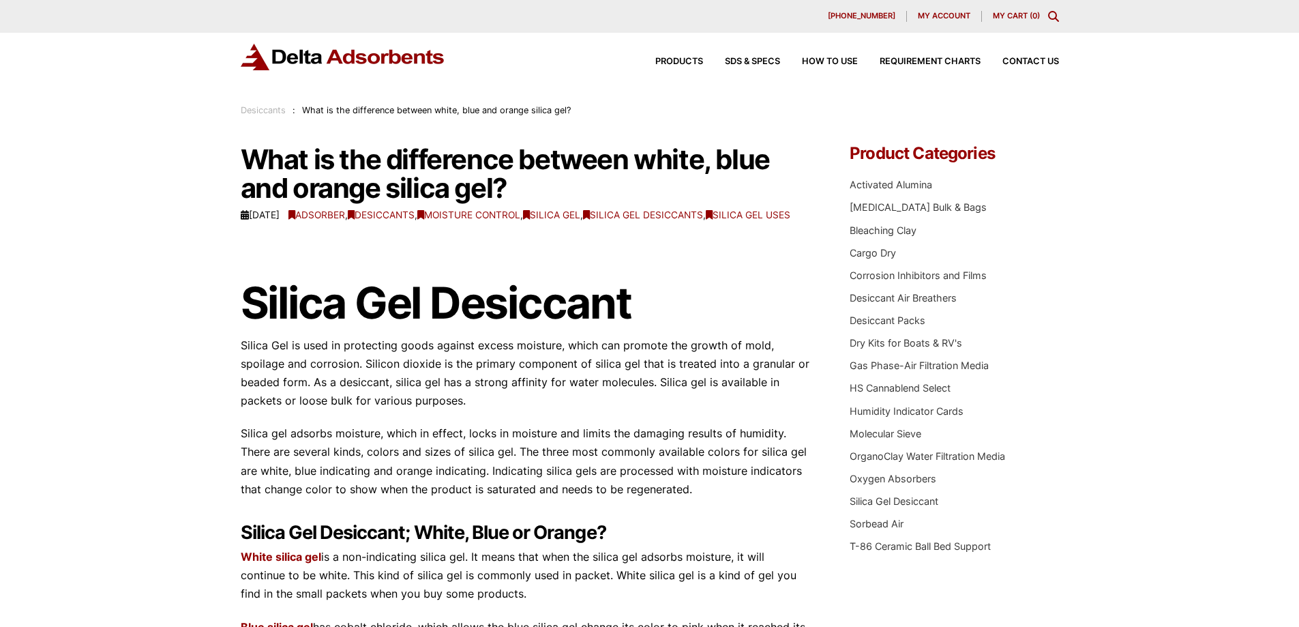  Describe the element at coordinates (316, 215) in the screenshot. I see `a: Adsorber` at that location.